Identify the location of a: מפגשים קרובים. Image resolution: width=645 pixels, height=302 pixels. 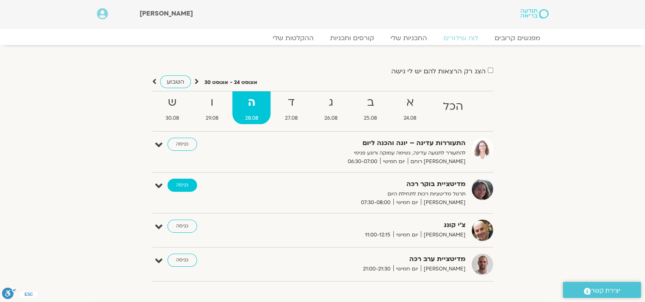
(517, 38).